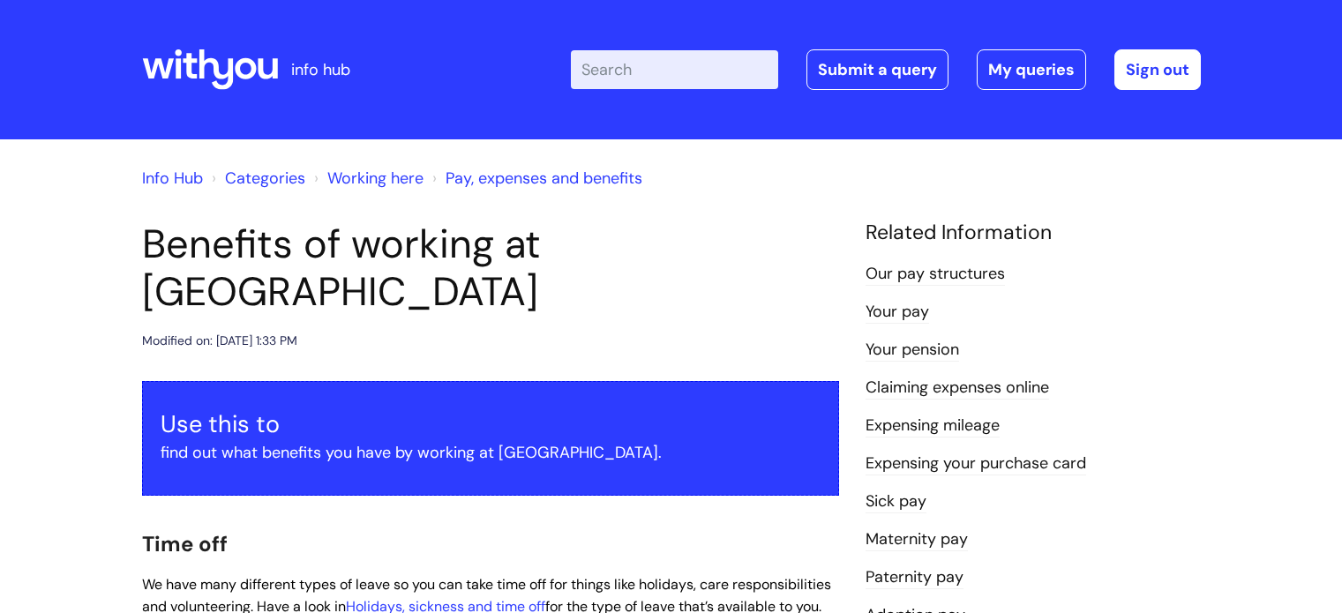  Describe the element at coordinates (543, 178) in the screenshot. I see `a: Pay, expenses and benefits` at that location.